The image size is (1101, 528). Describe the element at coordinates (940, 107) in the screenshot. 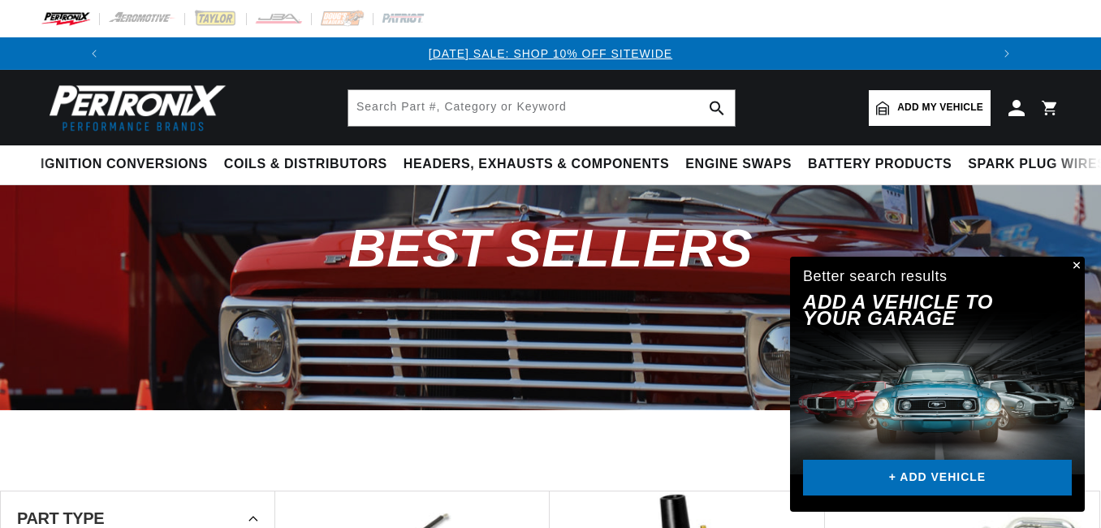

I see `span: Add my vehicle` at that location.